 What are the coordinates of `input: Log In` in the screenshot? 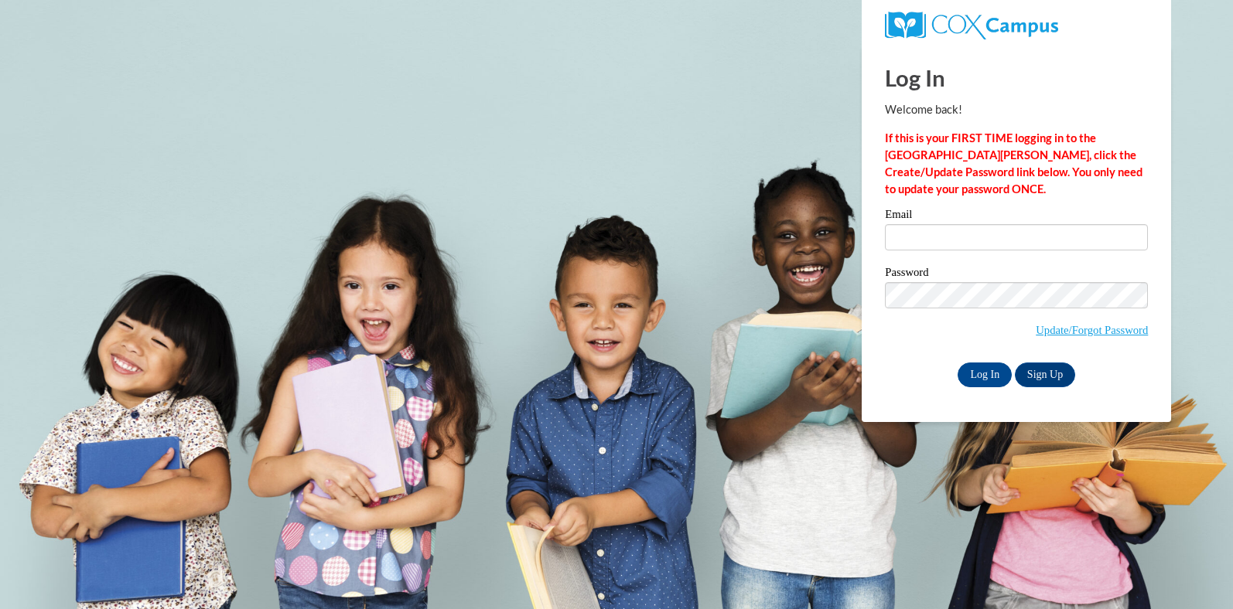 It's located at (985, 375).